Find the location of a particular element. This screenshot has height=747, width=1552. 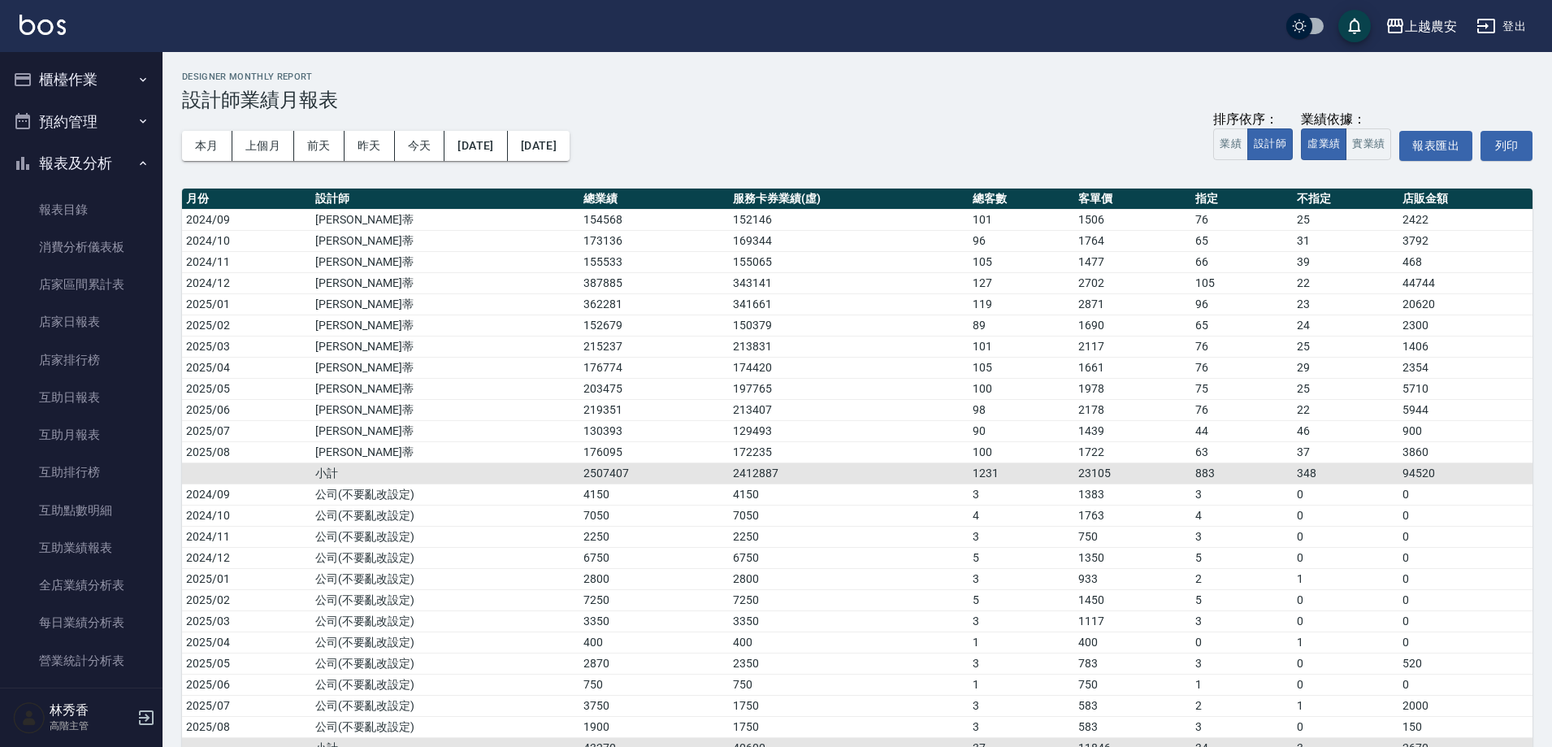

td: 65 is located at coordinates (1242, 325).